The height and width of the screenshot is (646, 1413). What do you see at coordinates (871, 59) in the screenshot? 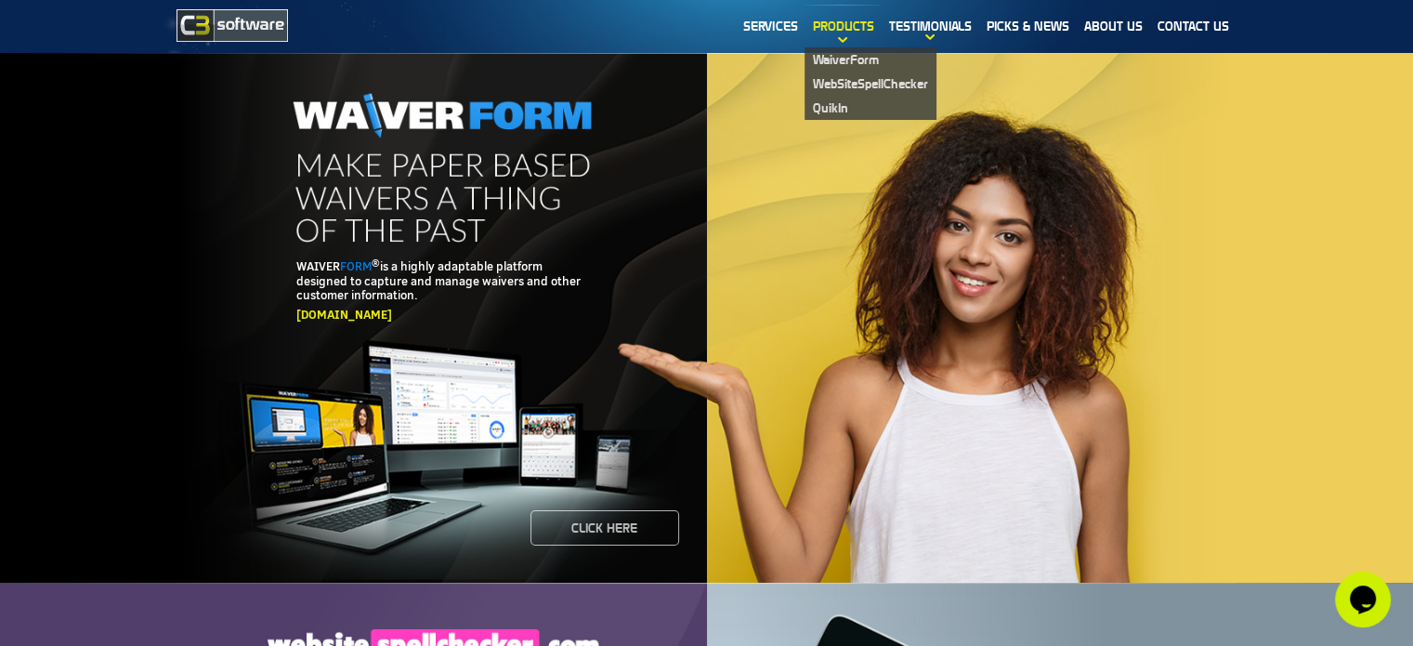
I see `a: WaiverForm` at bounding box center [871, 59].